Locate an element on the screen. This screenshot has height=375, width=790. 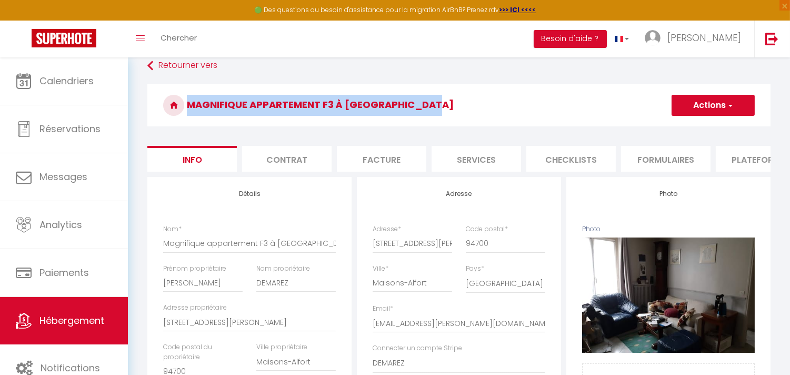
label: Ville propriétaire is located at coordinates (282, 347).